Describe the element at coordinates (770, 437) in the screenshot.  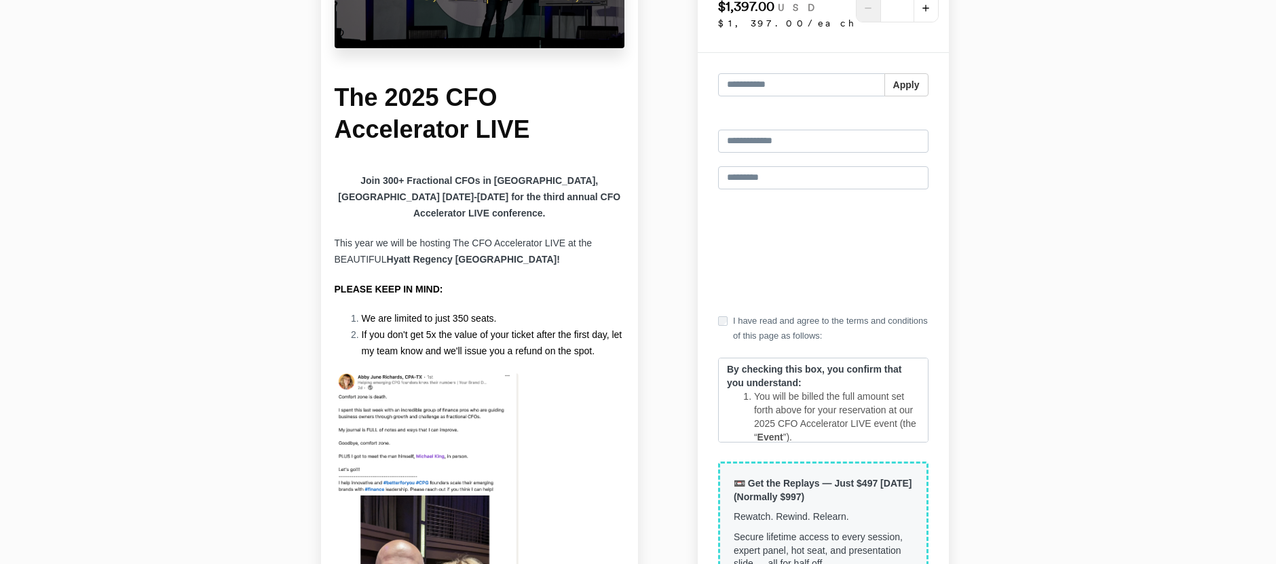
I see `b: Event` at that location.